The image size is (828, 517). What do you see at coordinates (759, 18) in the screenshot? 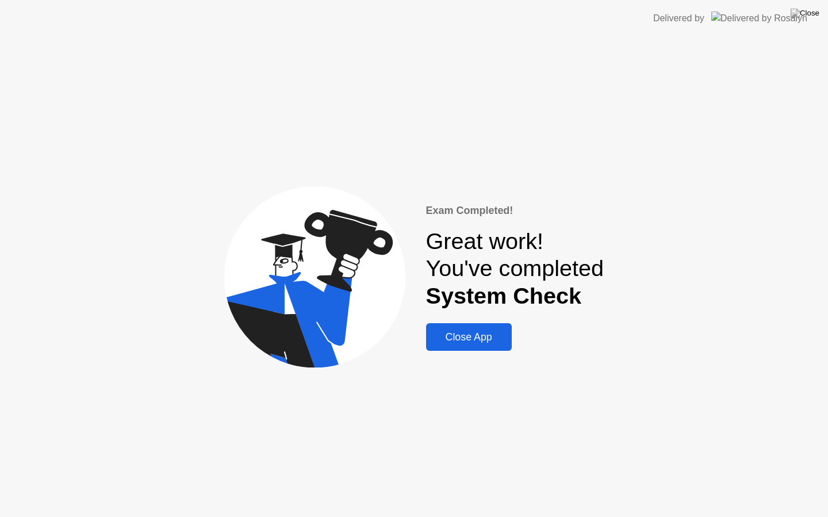
I see `img: Delivered by Rosalyn` at bounding box center [759, 18].